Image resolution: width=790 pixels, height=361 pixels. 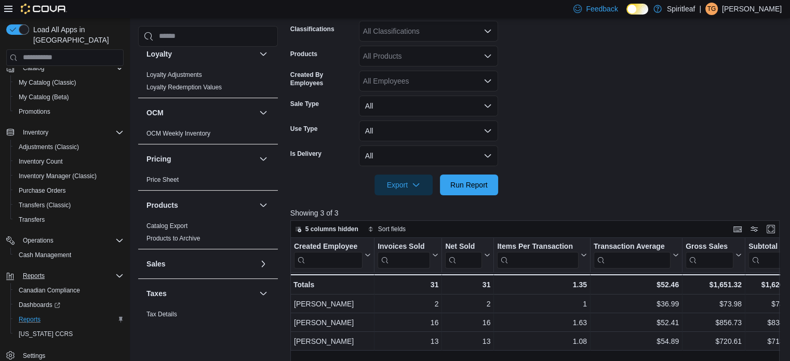 I want to click on a: Transfers (Classic), so click(x=45, y=205).